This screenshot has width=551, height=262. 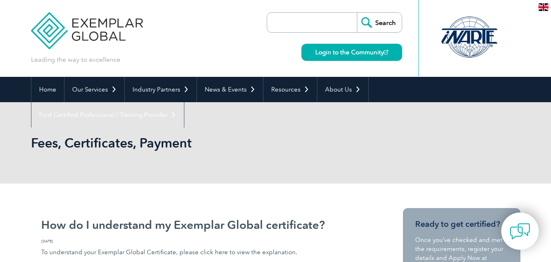 I want to click on img: contact-chat.png, so click(x=520, y=231).